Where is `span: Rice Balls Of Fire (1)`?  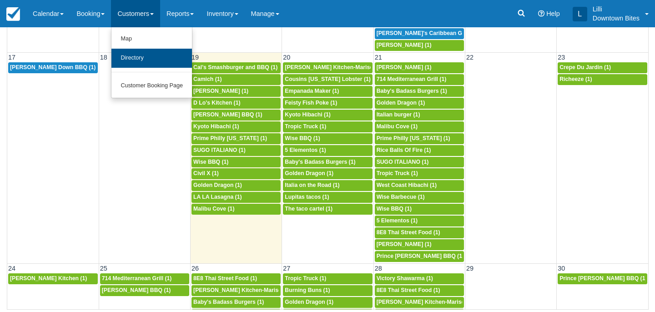 span: Rice Balls Of Fire (1) is located at coordinates (404, 150).